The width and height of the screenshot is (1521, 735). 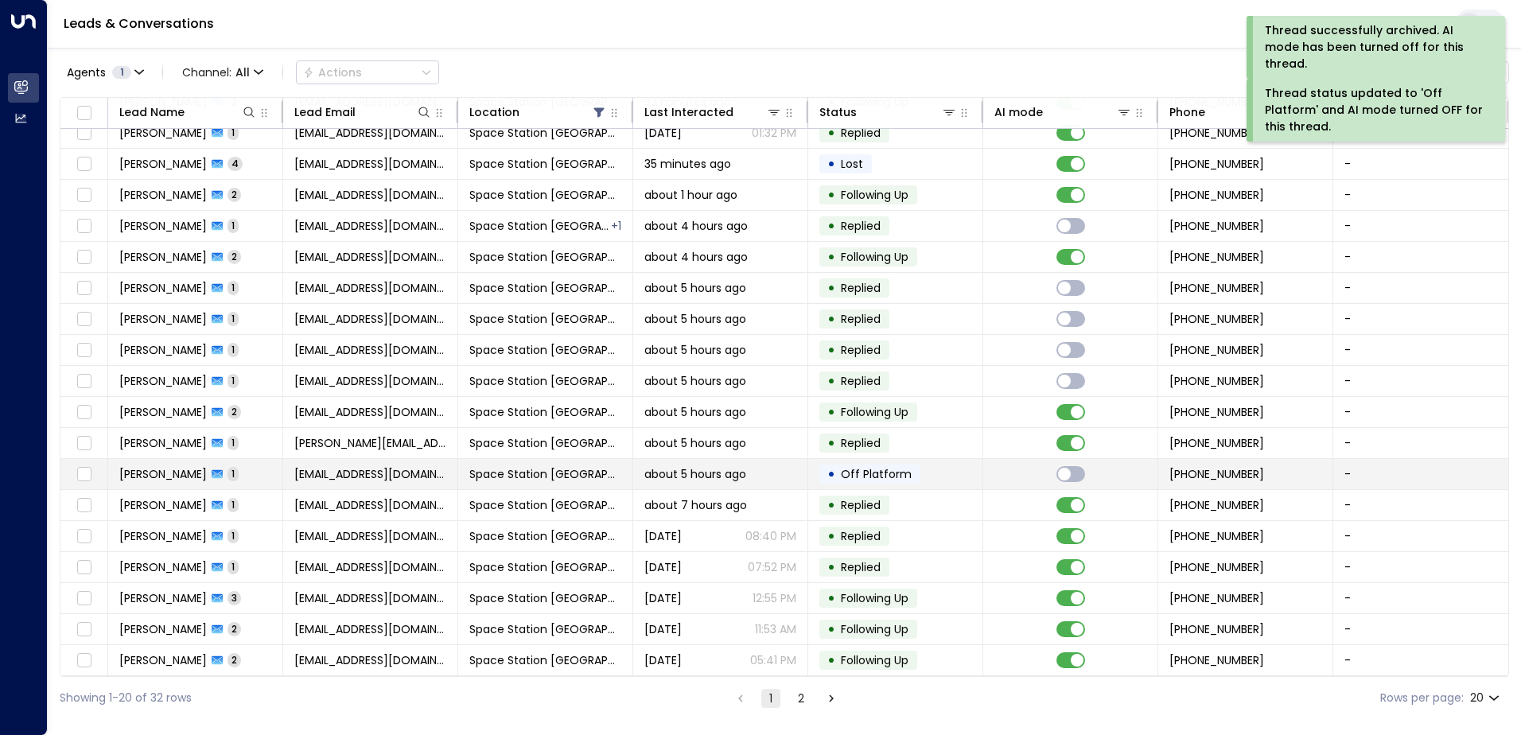 What do you see at coordinates (163, 226) in the screenshot?
I see `span: Paul Farmer` at bounding box center [163, 226].